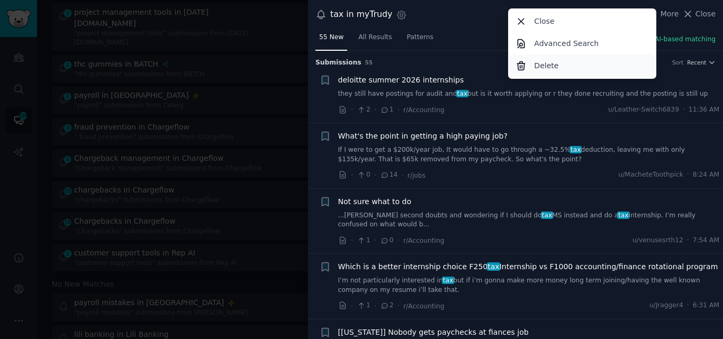  I want to click on div: Sort, so click(678, 62).